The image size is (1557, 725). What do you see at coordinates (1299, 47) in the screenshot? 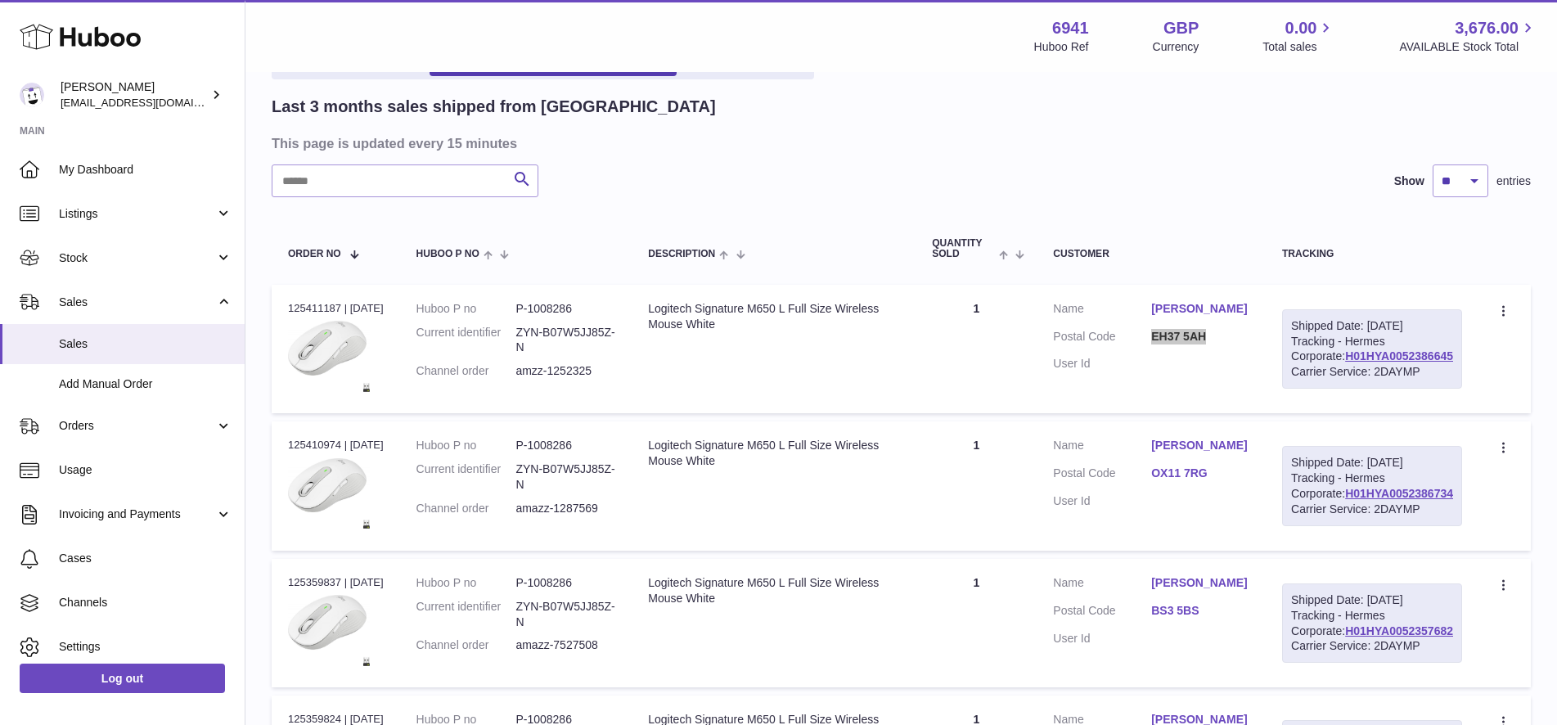
I see `span: Total sales` at bounding box center [1299, 47].